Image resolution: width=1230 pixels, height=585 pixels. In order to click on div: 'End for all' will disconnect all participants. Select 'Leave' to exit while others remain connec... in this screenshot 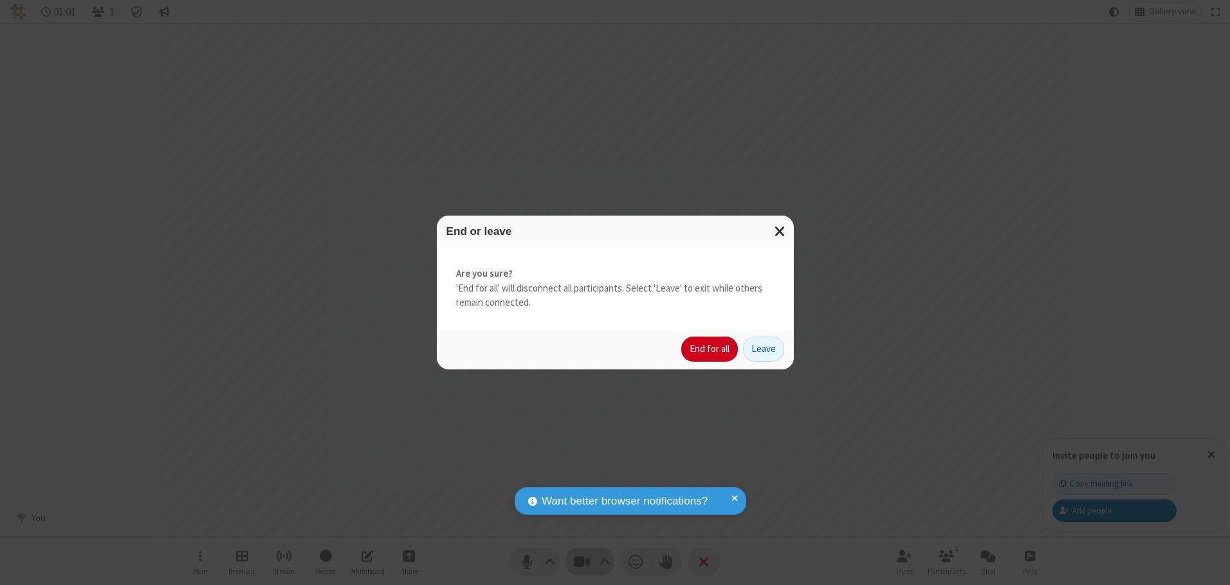, I will do `click(615, 288)`.